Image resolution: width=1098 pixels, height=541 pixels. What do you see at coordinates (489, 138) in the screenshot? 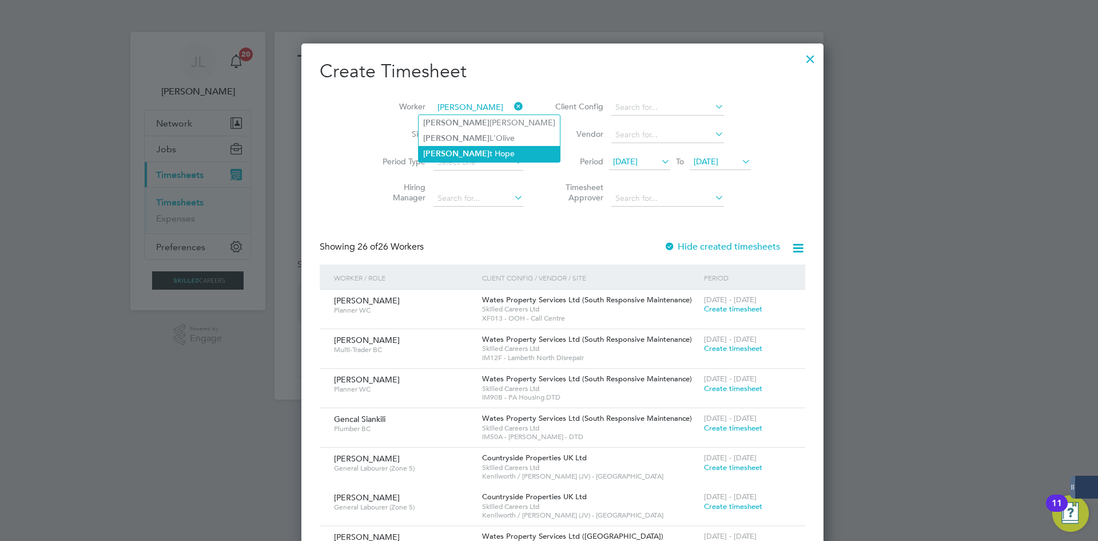
I see `li: L'Olive` at bounding box center [489, 138].